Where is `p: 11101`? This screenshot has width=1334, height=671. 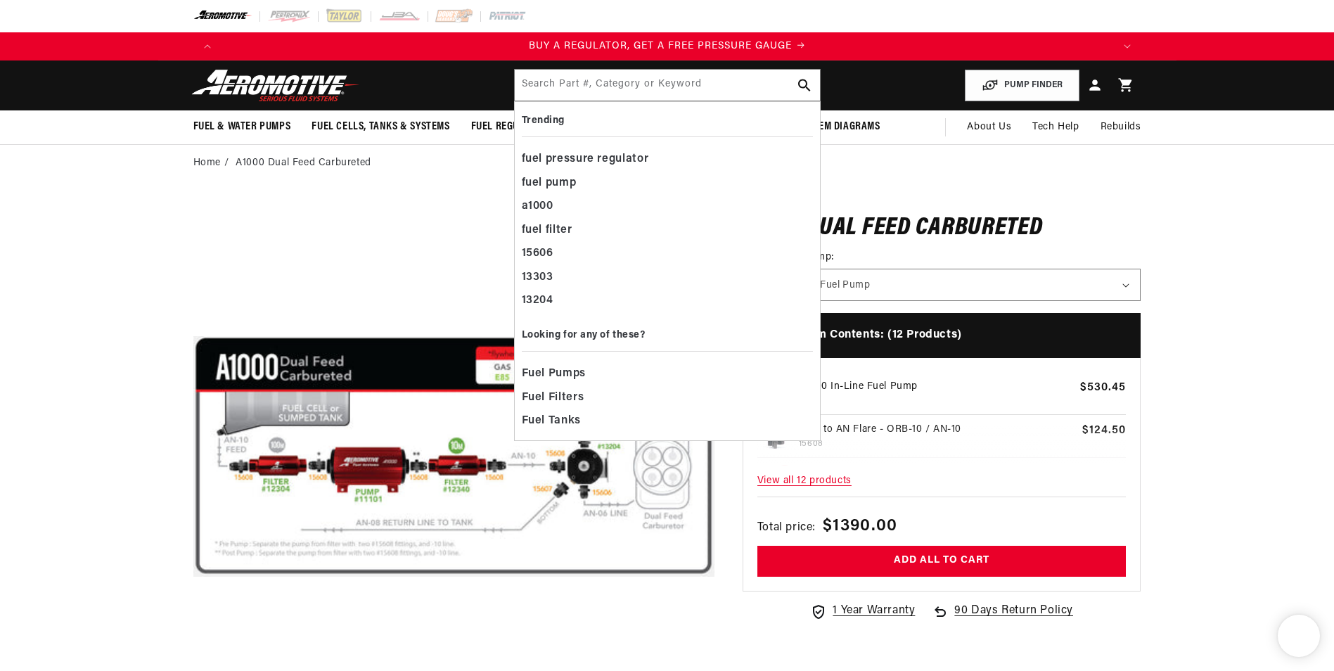 p: 11101 is located at coordinates (937, 401).